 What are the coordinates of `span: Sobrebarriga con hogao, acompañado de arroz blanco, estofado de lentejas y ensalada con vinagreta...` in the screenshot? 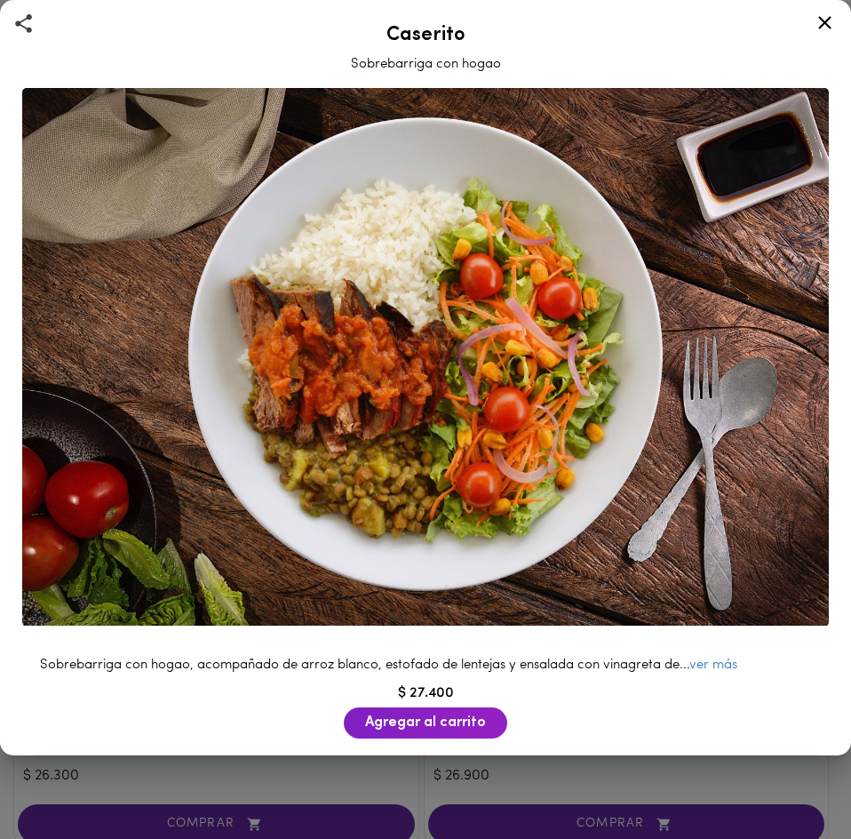 It's located at (388, 665).